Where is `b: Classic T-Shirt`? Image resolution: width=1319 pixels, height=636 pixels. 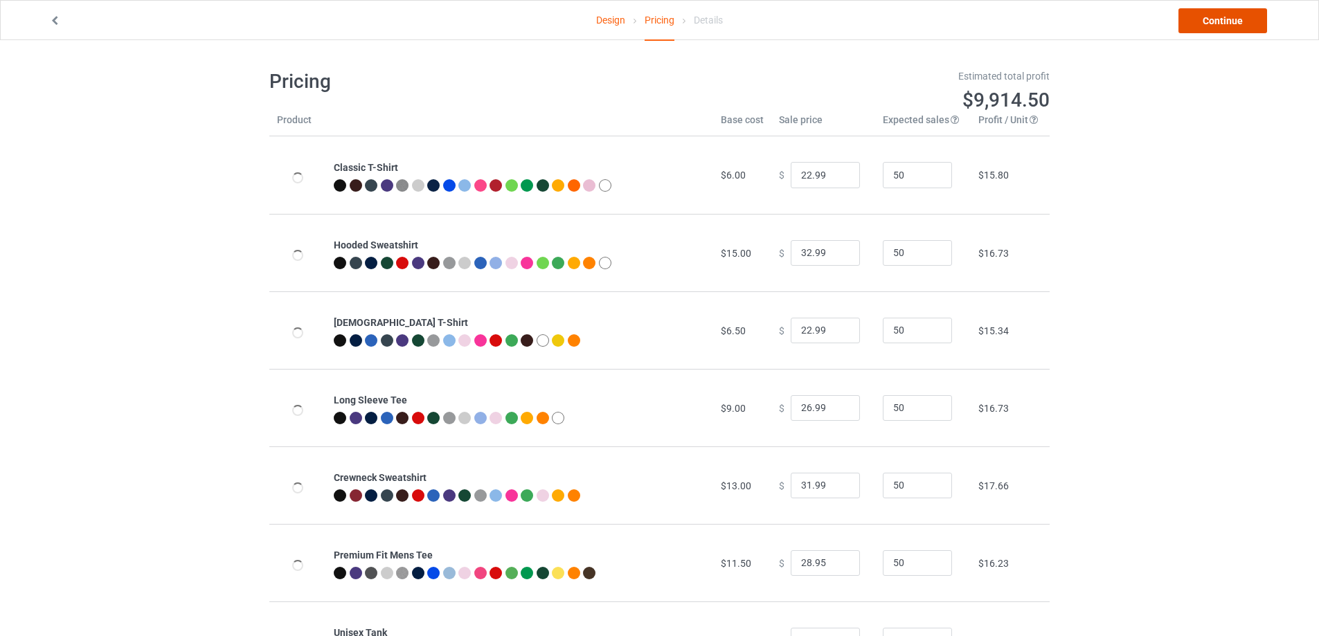
b: Classic T-Shirt is located at coordinates (366, 168).